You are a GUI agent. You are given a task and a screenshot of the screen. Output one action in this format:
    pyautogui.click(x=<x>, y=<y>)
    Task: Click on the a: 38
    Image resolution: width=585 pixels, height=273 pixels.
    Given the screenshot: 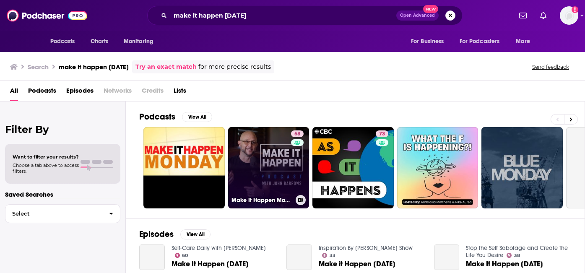 What is the action you would take?
    pyautogui.click(x=513, y=255)
    